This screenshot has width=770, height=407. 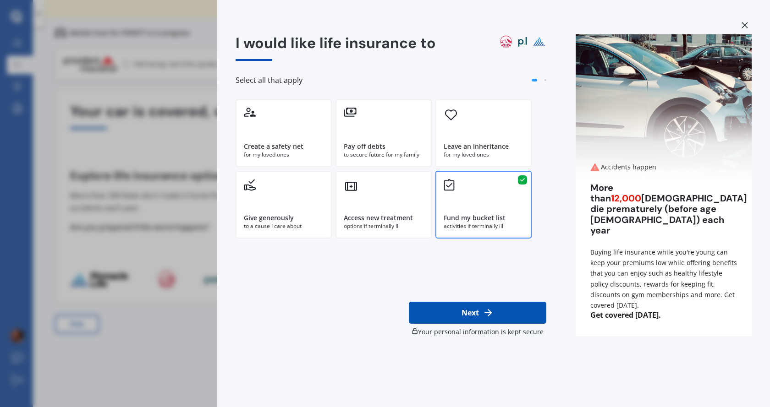 I want to click on div: Fund my bucket list, so click(x=474, y=218).